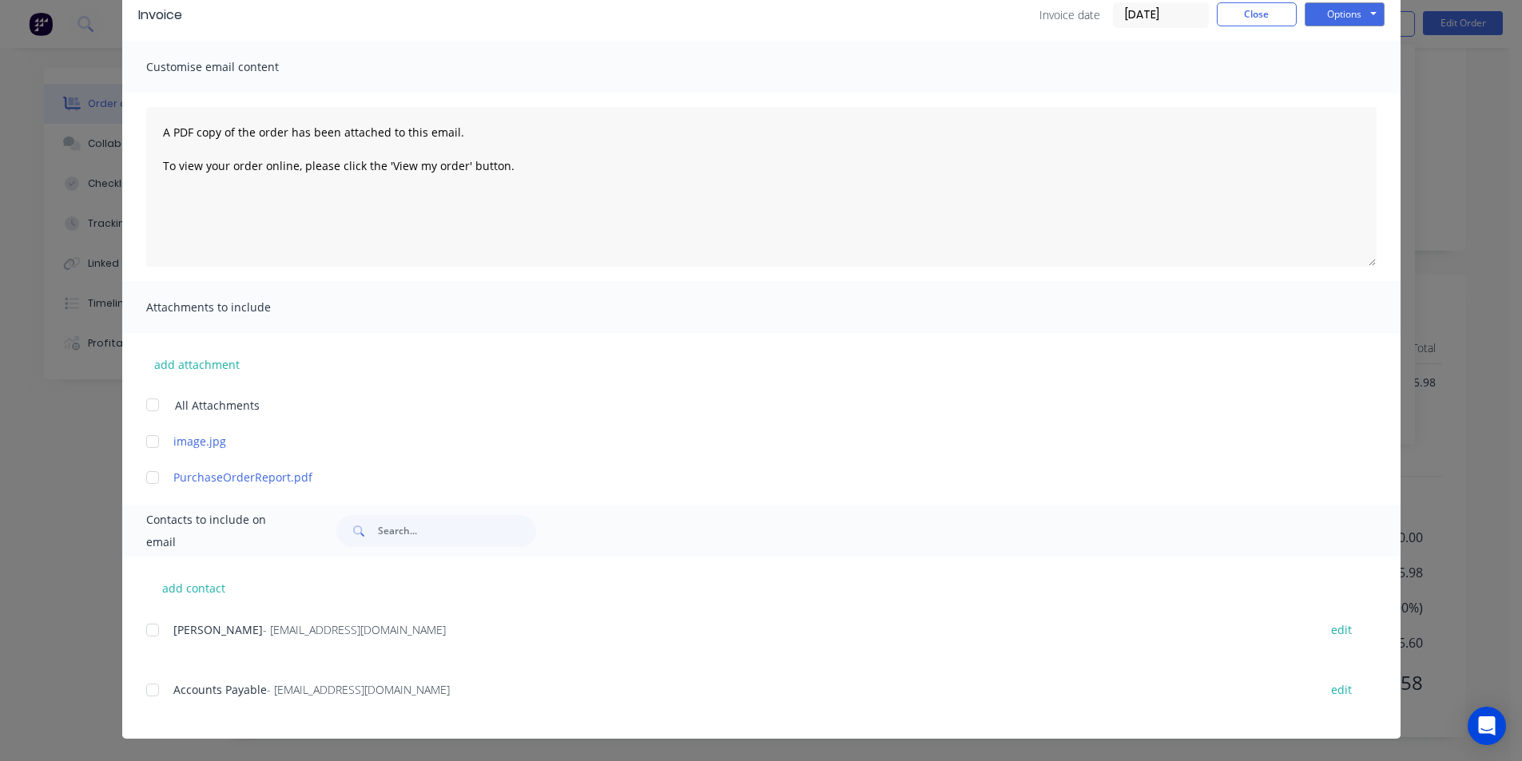 Image resolution: width=1522 pixels, height=761 pixels. I want to click on input: Search..., so click(457, 531).